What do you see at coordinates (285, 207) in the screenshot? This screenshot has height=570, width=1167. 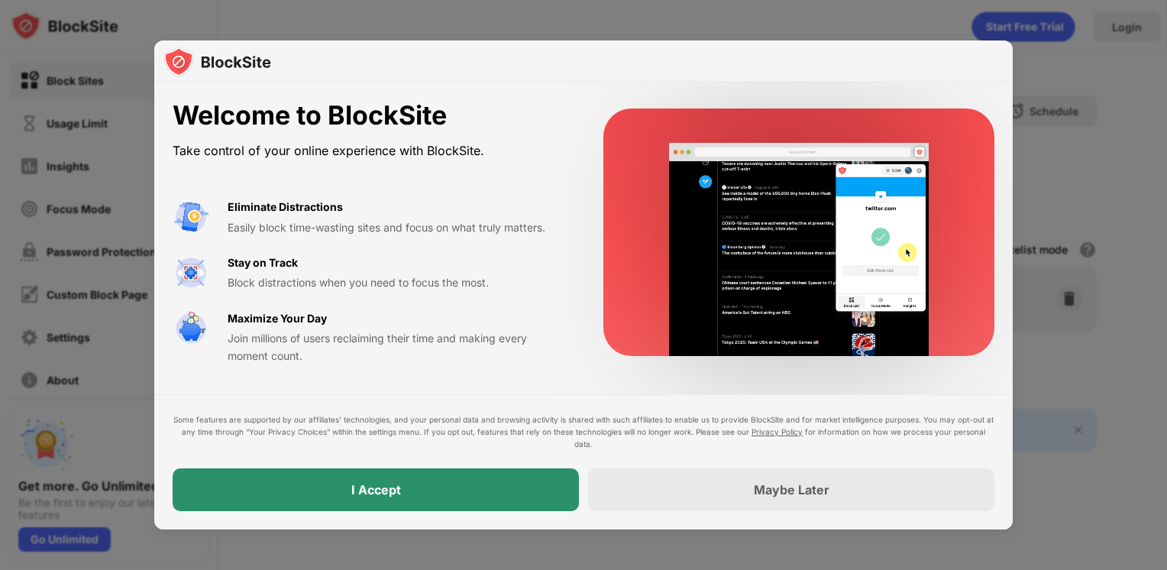 I see `div: Eliminate Distractions` at bounding box center [285, 207].